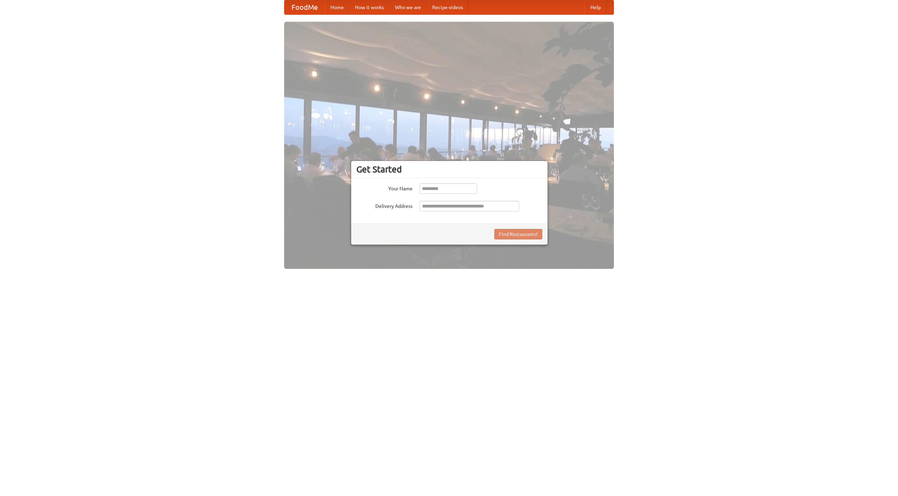 The height and width of the screenshot is (496, 898). Describe the element at coordinates (304, 7) in the screenshot. I see `a: FoodMe` at that location.